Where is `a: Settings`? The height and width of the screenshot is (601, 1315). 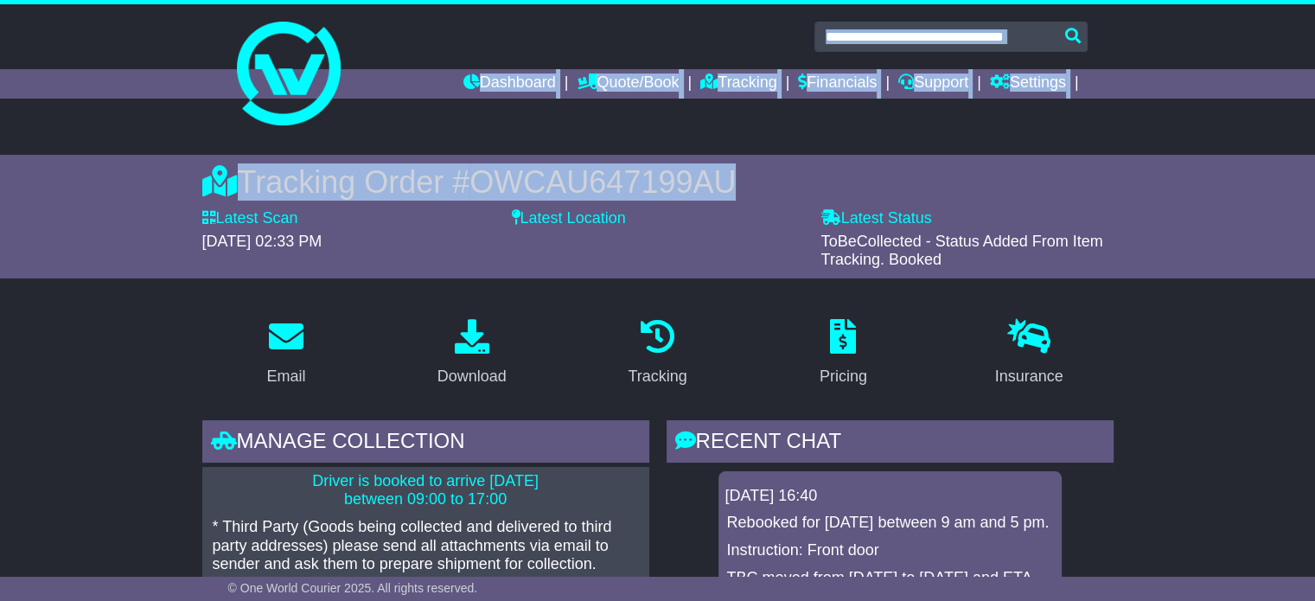 a: Settings is located at coordinates (1028, 84).